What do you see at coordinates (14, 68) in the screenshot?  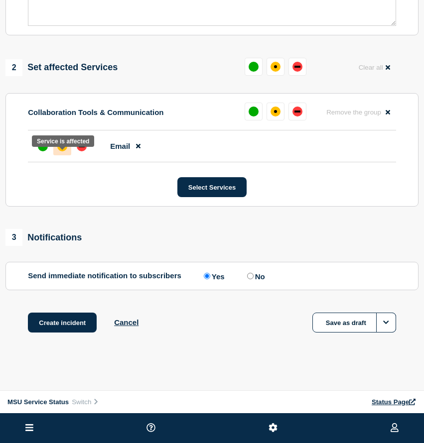 I see `span: 2` at bounding box center [14, 68].